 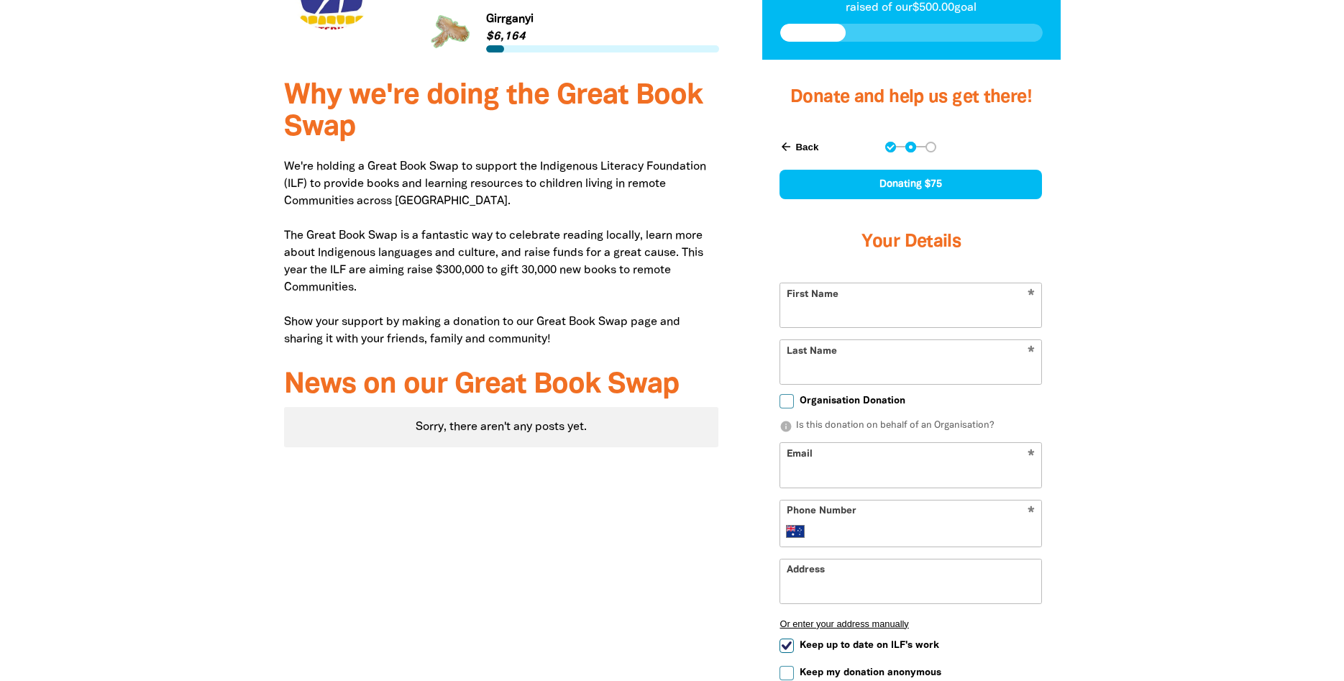 What do you see at coordinates (910, 426) in the screenshot?
I see `p: Is this donation on behalf of an Organisation?` at bounding box center [910, 426].